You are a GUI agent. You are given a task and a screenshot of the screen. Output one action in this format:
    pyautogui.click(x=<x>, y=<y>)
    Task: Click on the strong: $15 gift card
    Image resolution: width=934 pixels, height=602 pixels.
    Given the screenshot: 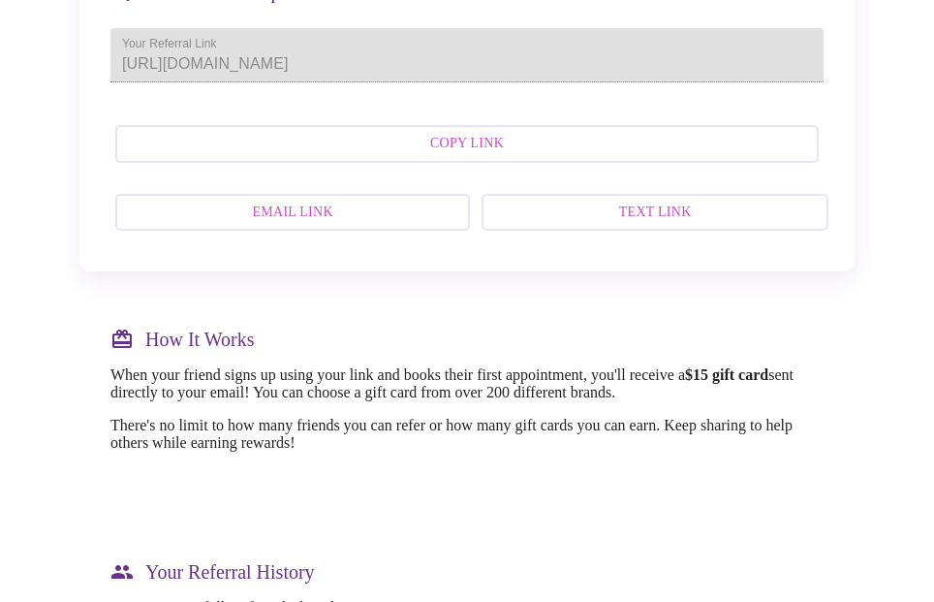 What is the action you would take?
    pyautogui.click(x=727, y=374)
    